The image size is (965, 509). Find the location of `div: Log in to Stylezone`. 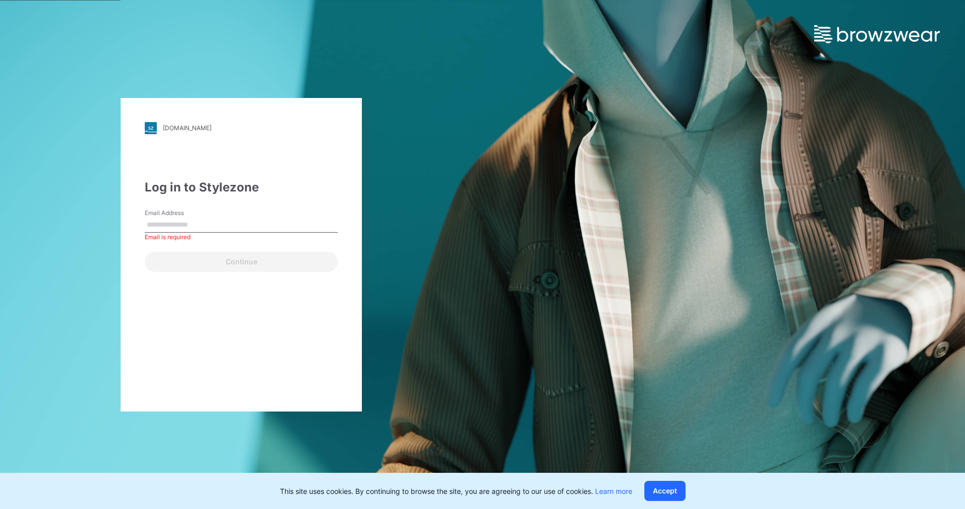

div: Log in to Stylezone is located at coordinates (241, 187).